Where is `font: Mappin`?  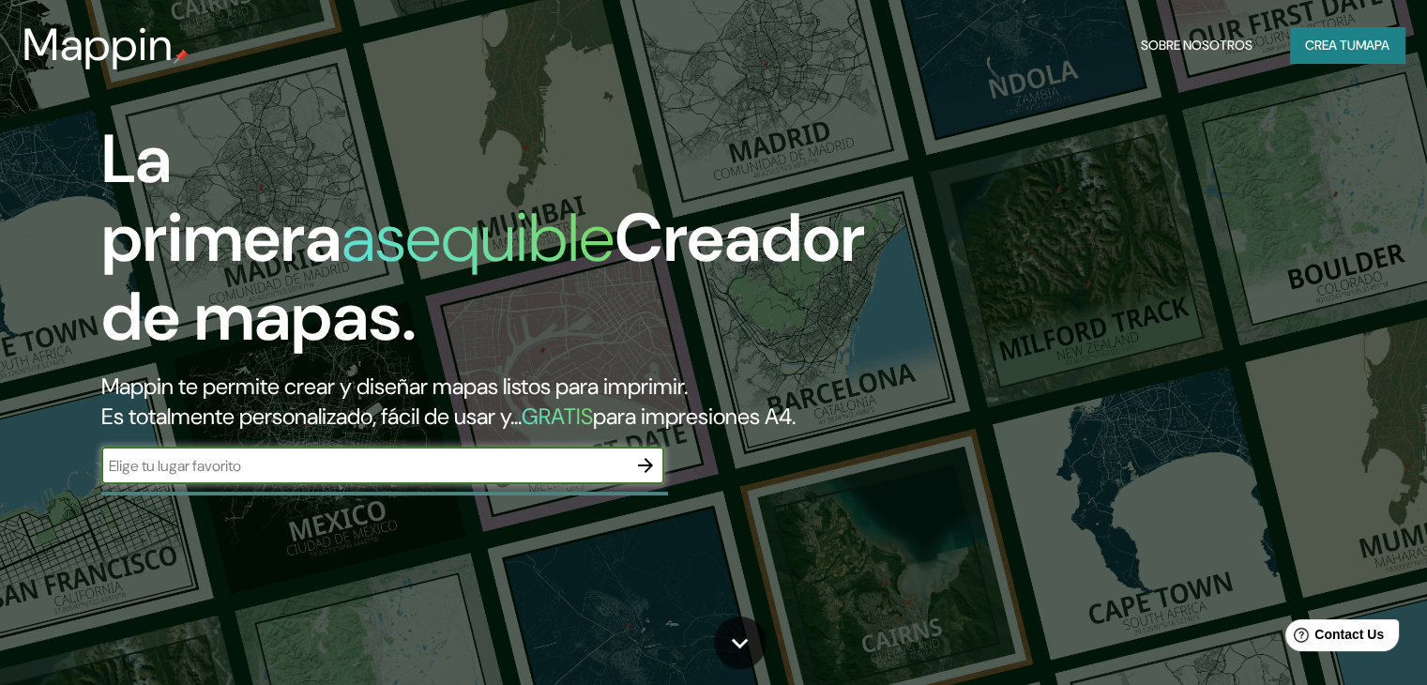
font: Mappin is located at coordinates (98, 44).